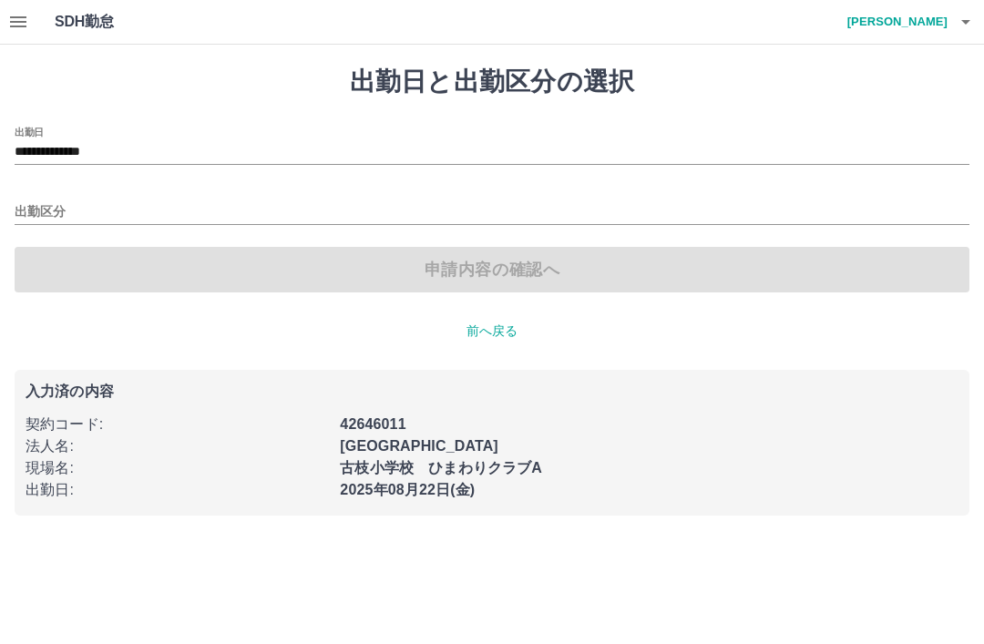 The image size is (984, 644). I want to click on b: 2025年08月22日(金), so click(407, 489).